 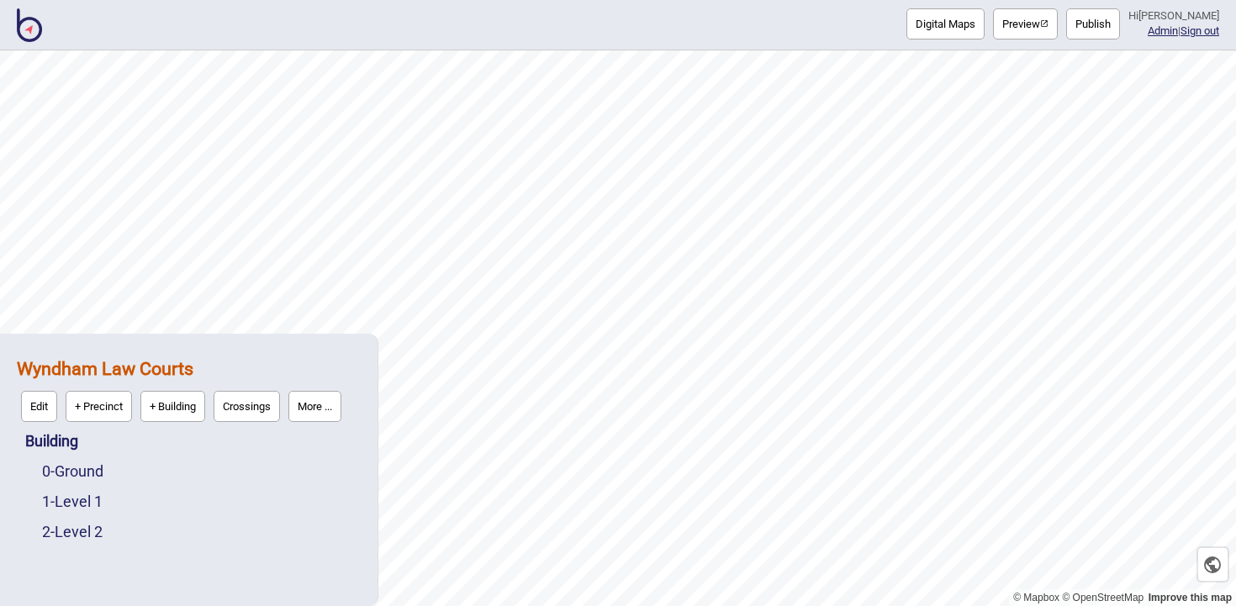 I want to click on a: 0-Ground, so click(x=72, y=471).